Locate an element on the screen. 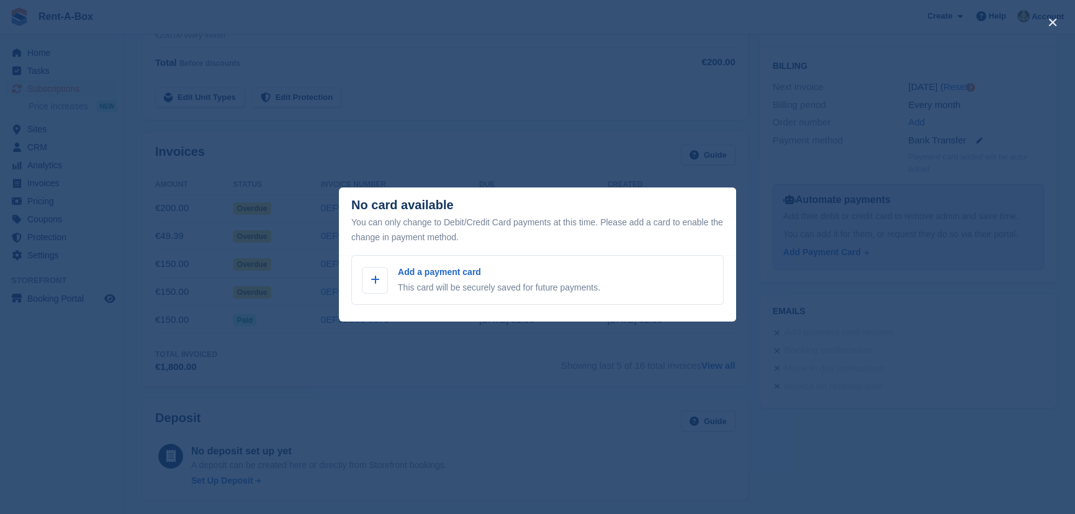 The image size is (1075, 514). a: Add a payment card This card will be securely saved for future payments. is located at coordinates (537, 280).